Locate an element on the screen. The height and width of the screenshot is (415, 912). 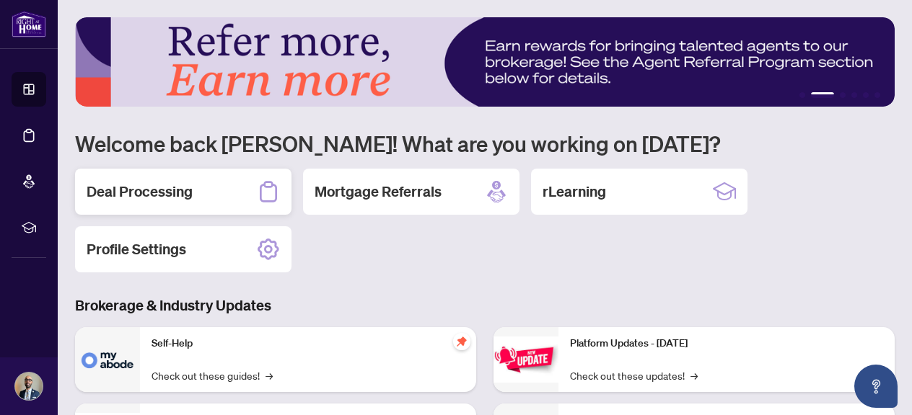
img: Slide 1 is located at coordinates (485, 62).